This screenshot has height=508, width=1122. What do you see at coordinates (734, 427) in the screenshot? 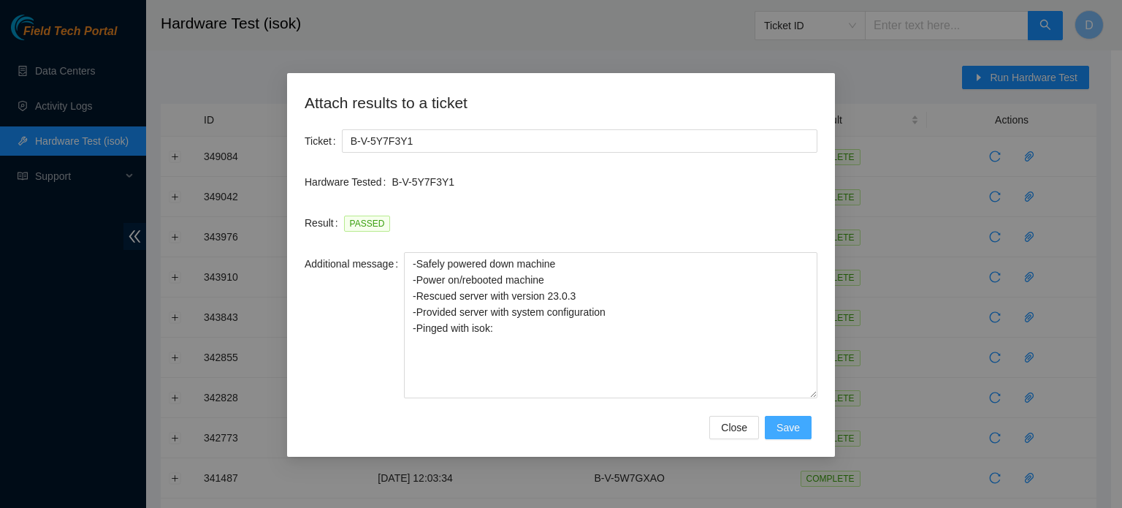
I see `button: Close` at bounding box center [734, 427].